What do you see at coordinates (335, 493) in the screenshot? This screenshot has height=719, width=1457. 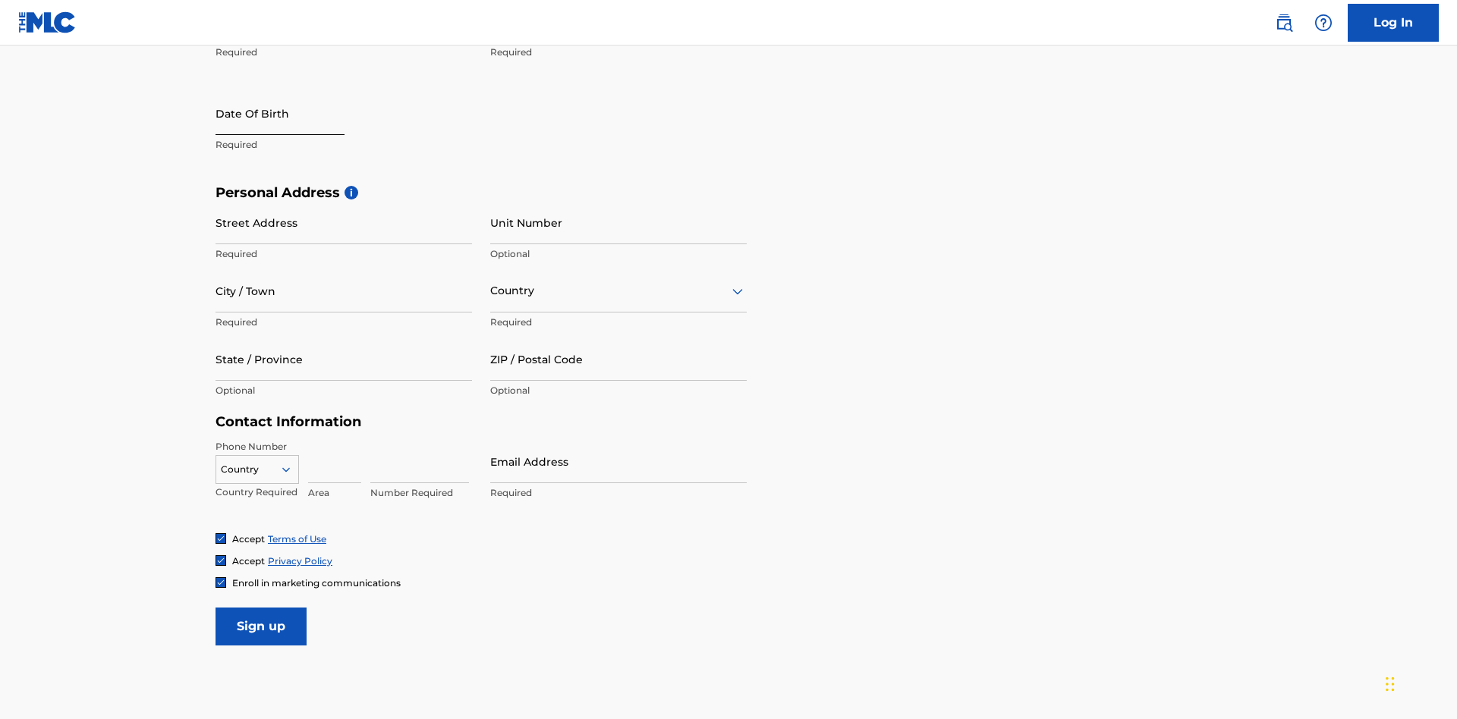 I see `p: Area` at bounding box center [335, 493].